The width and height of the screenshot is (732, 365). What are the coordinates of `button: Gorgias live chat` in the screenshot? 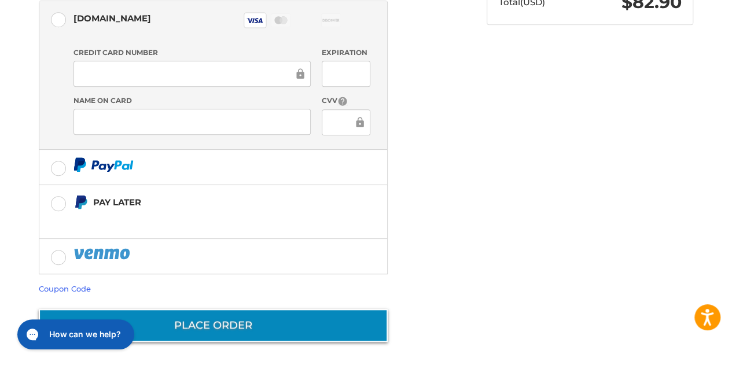 It's located at (64, 19).